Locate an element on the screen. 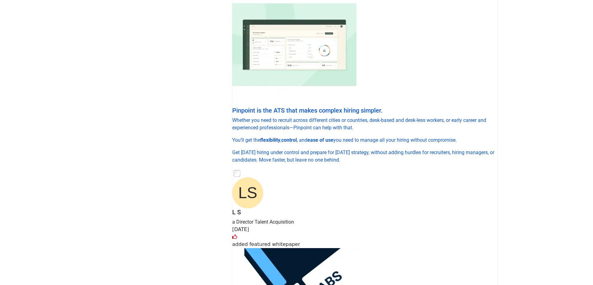 This screenshot has height=285, width=593. strong: ease of use is located at coordinates (320, 140).